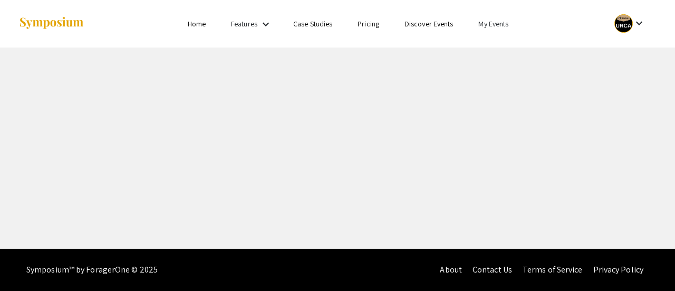 Image resolution: width=675 pixels, height=291 pixels. Describe the element at coordinates (630, 23) in the screenshot. I see `button: Expand account dropdown` at that location.